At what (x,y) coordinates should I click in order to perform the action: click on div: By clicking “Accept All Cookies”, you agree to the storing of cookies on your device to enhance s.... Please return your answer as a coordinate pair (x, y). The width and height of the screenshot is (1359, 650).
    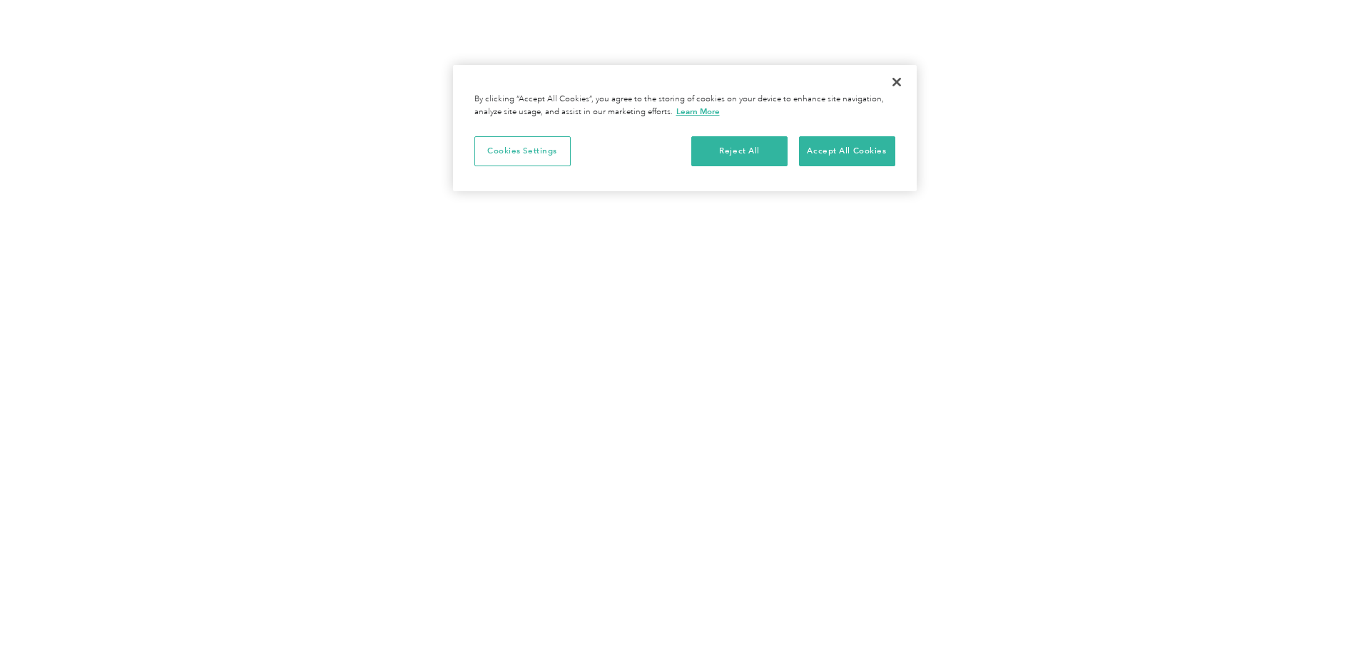
    Looking at the image, I should click on (685, 106).